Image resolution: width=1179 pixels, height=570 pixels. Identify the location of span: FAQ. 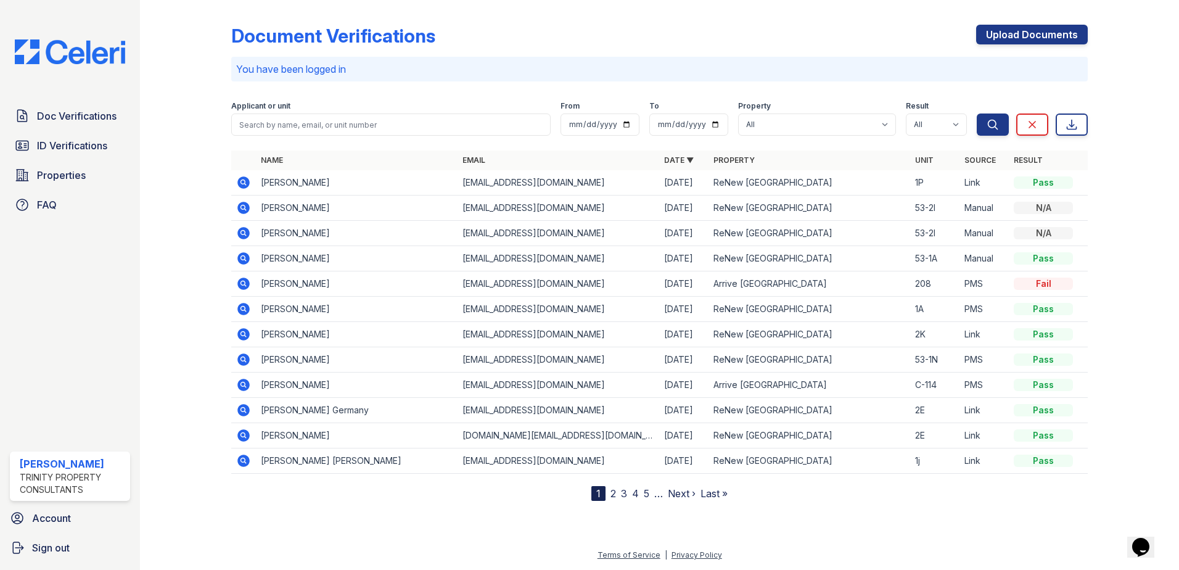
(47, 205).